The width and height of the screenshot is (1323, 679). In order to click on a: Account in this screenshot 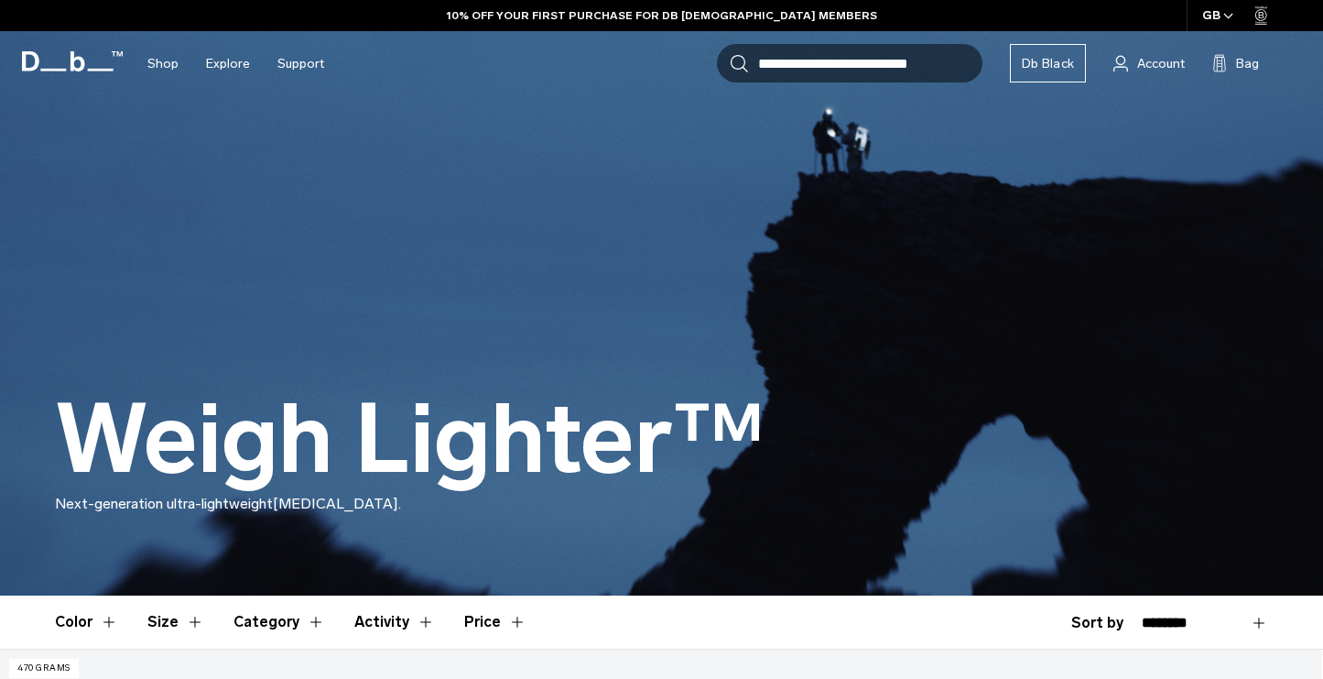, I will do `click(1149, 63)`.